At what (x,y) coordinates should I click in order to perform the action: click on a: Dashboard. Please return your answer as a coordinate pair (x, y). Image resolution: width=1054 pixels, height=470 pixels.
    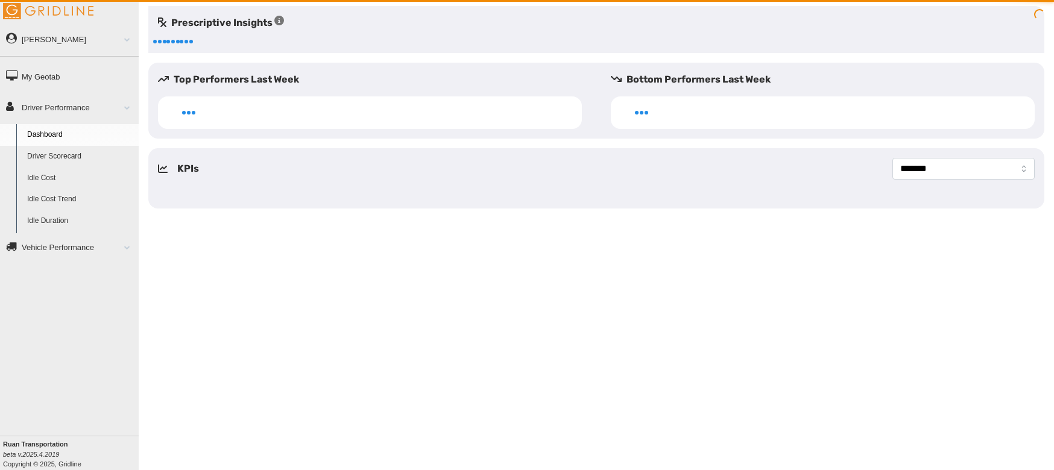
    Looking at the image, I should click on (80, 135).